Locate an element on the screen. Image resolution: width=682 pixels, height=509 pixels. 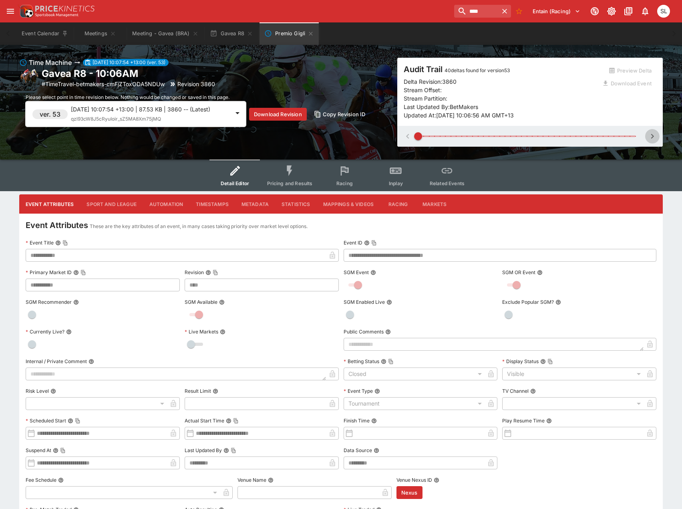
p: SGM OR Event is located at coordinates (519, 272).